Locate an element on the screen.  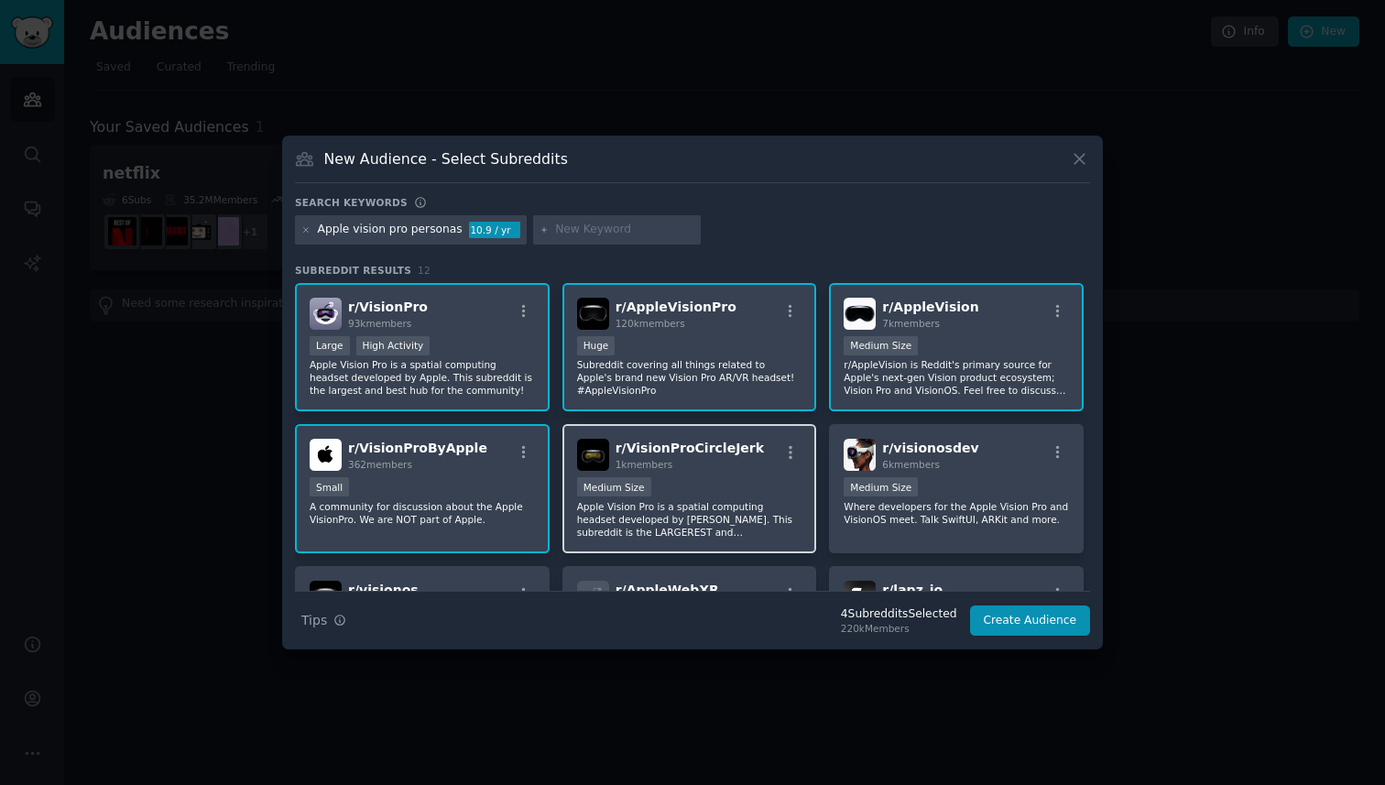
img: AppleVision is located at coordinates (859, 313).